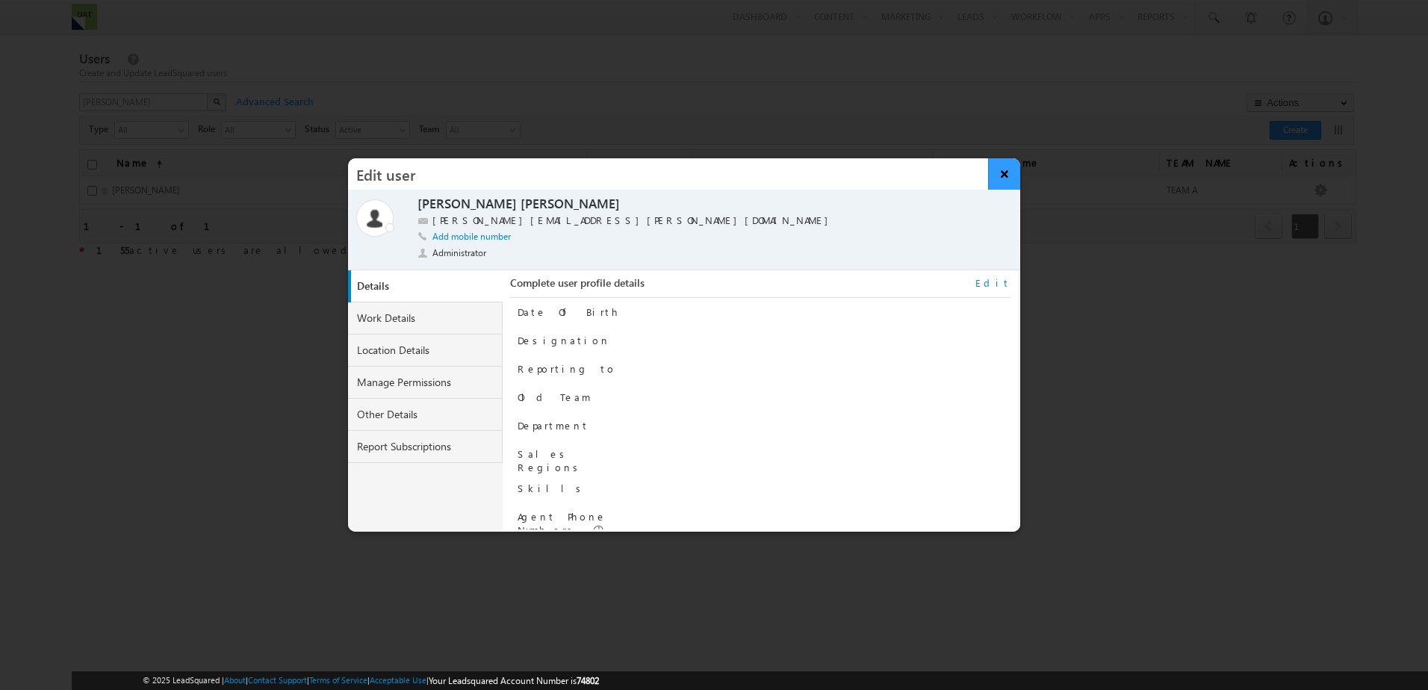 This screenshot has width=1428, height=690. I want to click on a: Contact Support, so click(277, 680).